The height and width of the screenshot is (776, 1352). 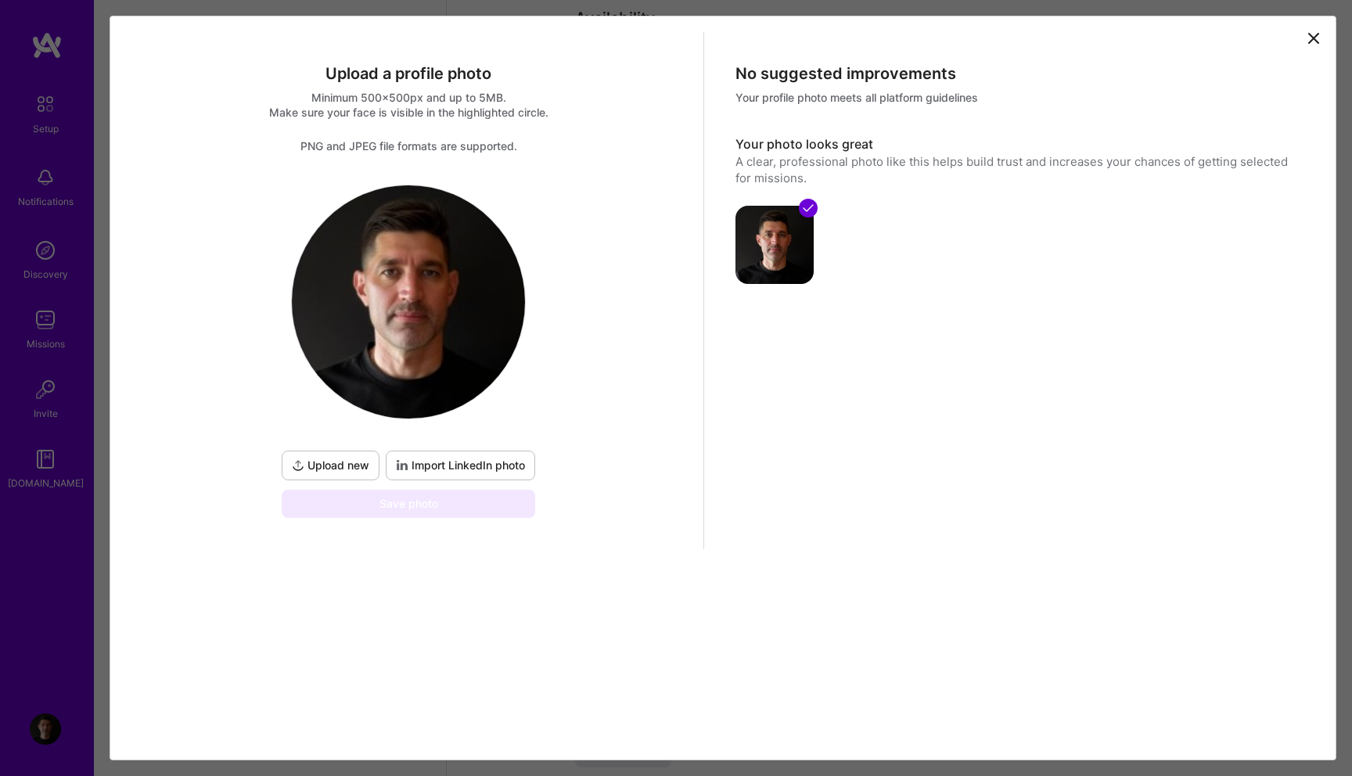 What do you see at coordinates (1018, 74) in the screenshot?
I see `div: No suggested improvements` at bounding box center [1018, 74].